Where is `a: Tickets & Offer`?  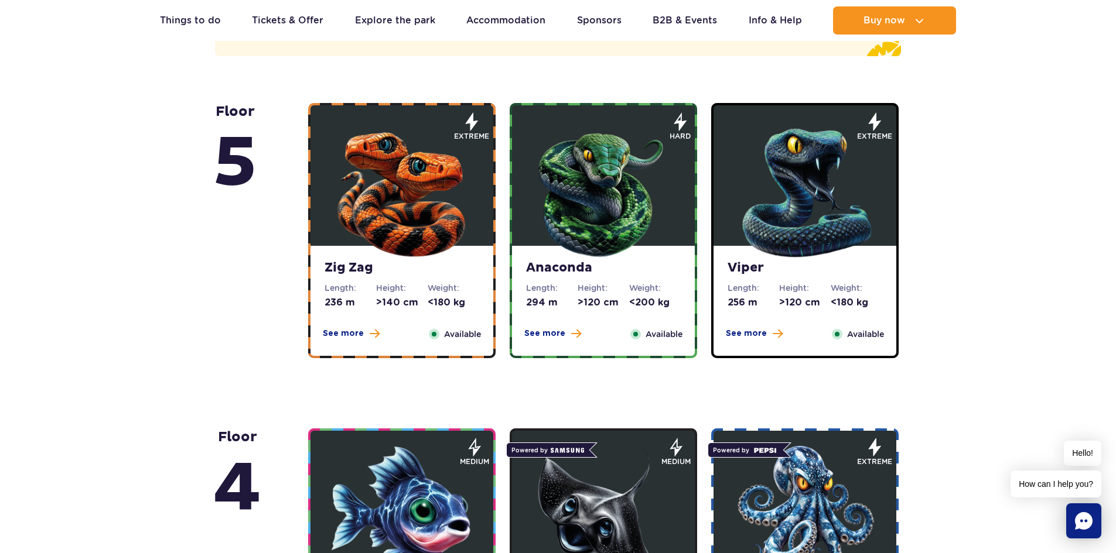
a: Tickets & Offer is located at coordinates (288, 20).